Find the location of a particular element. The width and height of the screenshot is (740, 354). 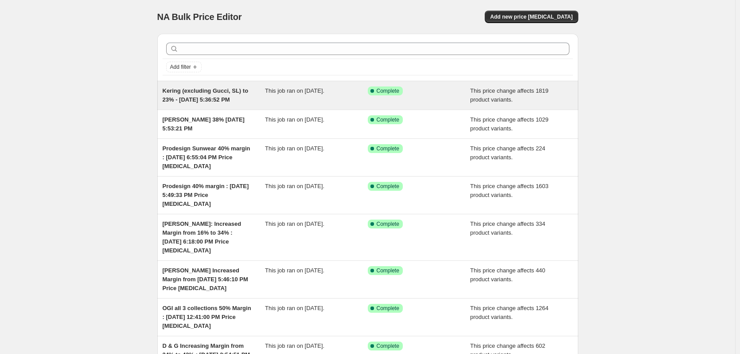

span: This price change affects 1603 product variants. is located at coordinates (509, 190).